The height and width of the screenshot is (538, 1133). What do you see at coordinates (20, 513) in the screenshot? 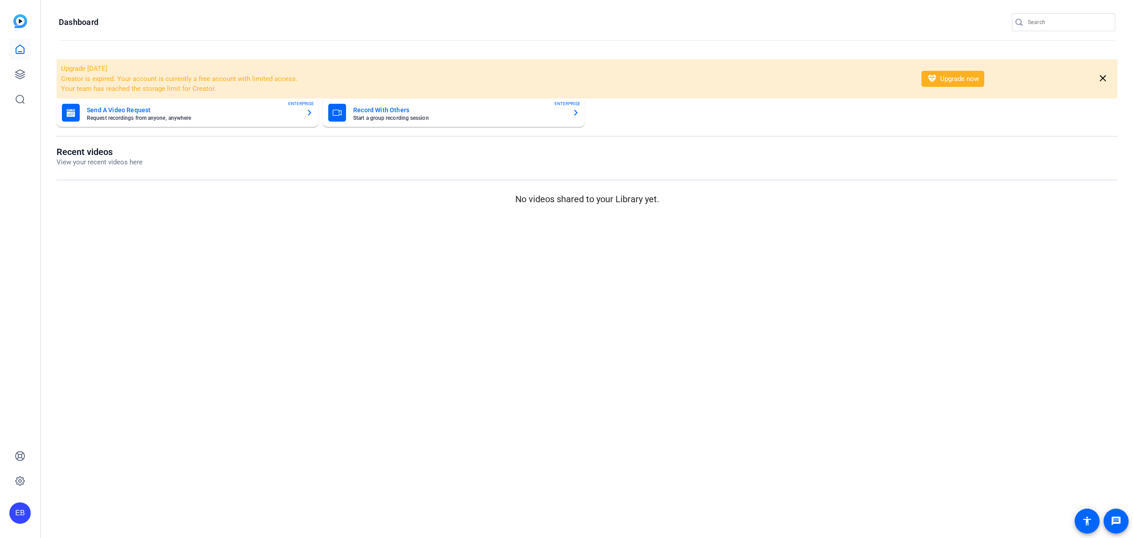
I see `div: EB` at bounding box center [20, 513].